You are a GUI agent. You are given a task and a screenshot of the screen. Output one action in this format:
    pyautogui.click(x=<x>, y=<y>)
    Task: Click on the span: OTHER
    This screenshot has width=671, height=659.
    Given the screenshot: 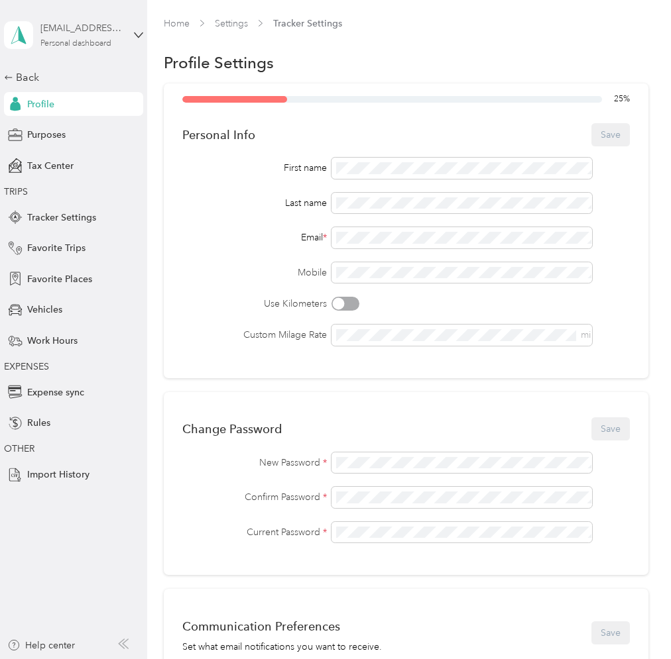 What is the action you would take?
    pyautogui.click(x=19, y=449)
    